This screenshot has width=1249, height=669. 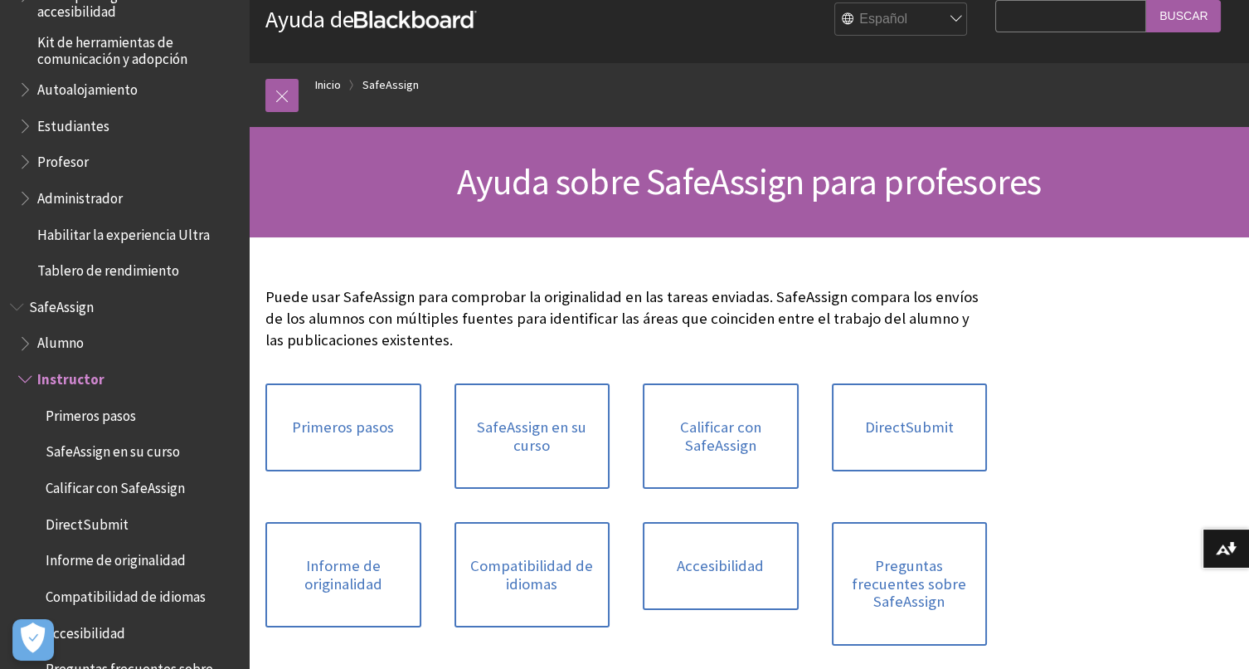 I want to click on span: Administrador, so click(x=80, y=195).